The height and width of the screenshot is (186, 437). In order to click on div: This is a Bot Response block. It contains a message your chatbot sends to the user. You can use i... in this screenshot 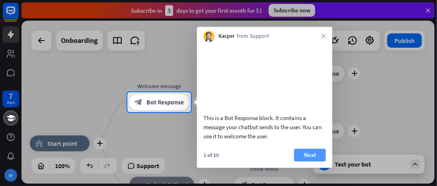, I will do `click(265, 127)`.